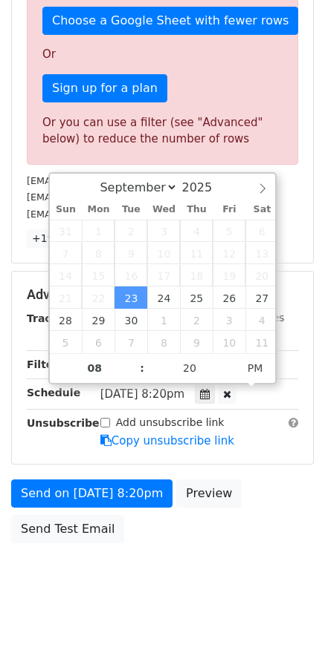 The height and width of the screenshot is (659, 325). What do you see at coordinates (261, 253) in the screenshot?
I see `span: September 13, 2025` at bounding box center [261, 253].